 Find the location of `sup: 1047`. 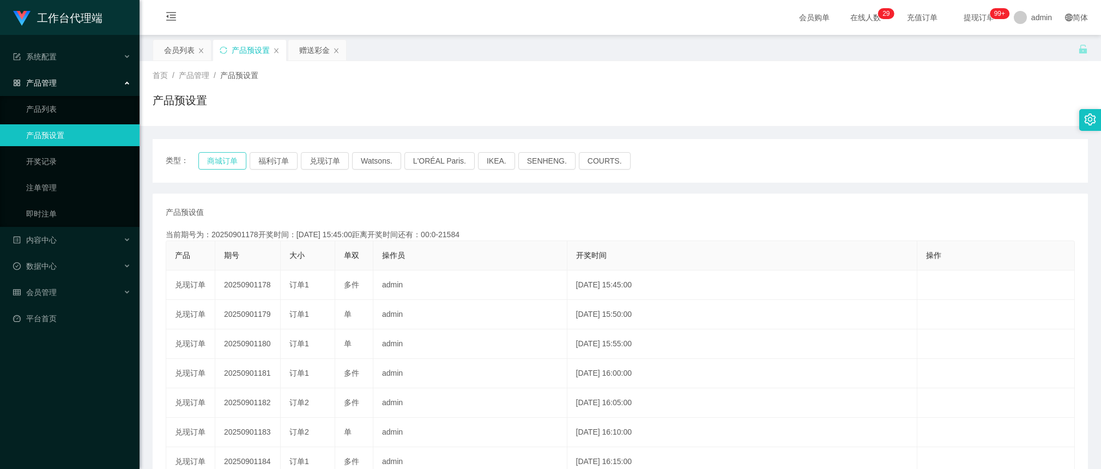

sup: 1047 is located at coordinates (999, 14).